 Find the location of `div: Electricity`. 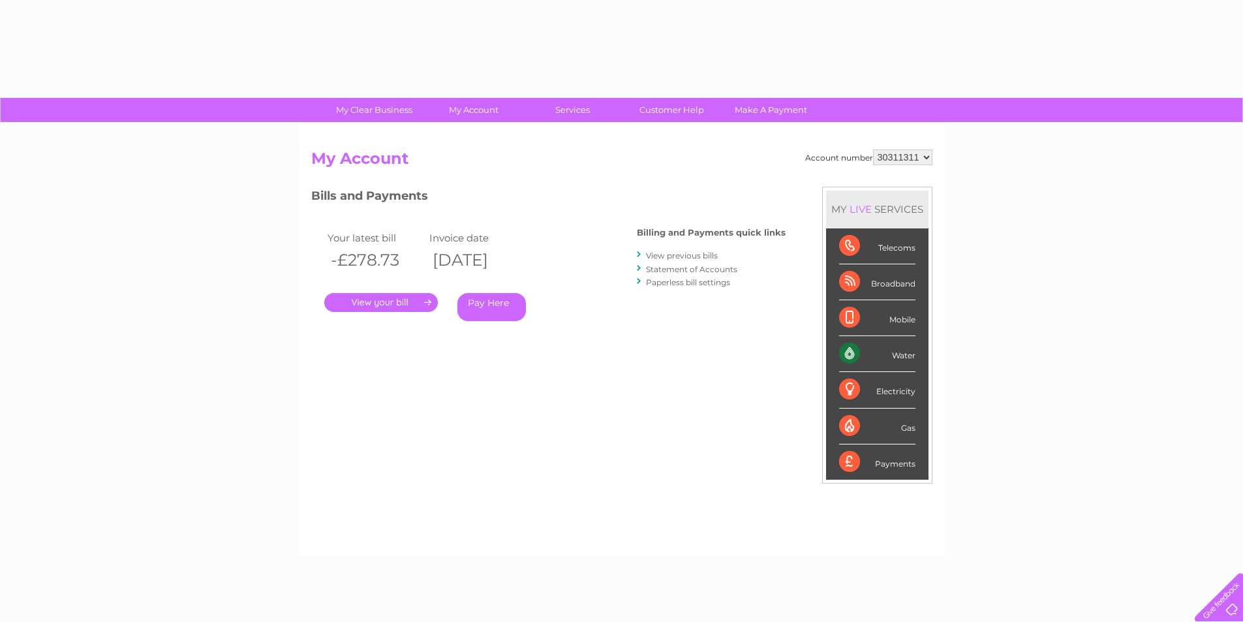

div: Electricity is located at coordinates (877, 390).